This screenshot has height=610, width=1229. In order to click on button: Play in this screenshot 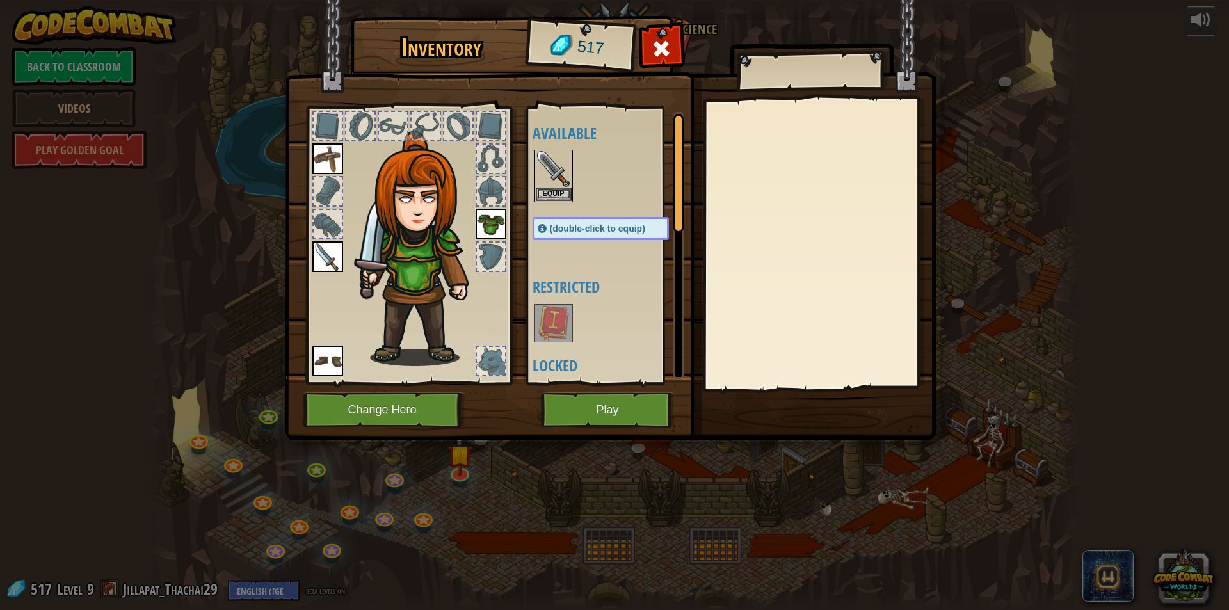, I will do `click(607, 410)`.